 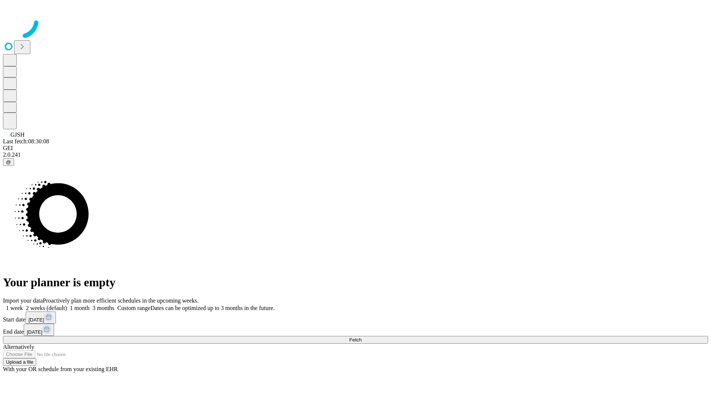 I want to click on h1: Your planner is empty, so click(x=356, y=282).